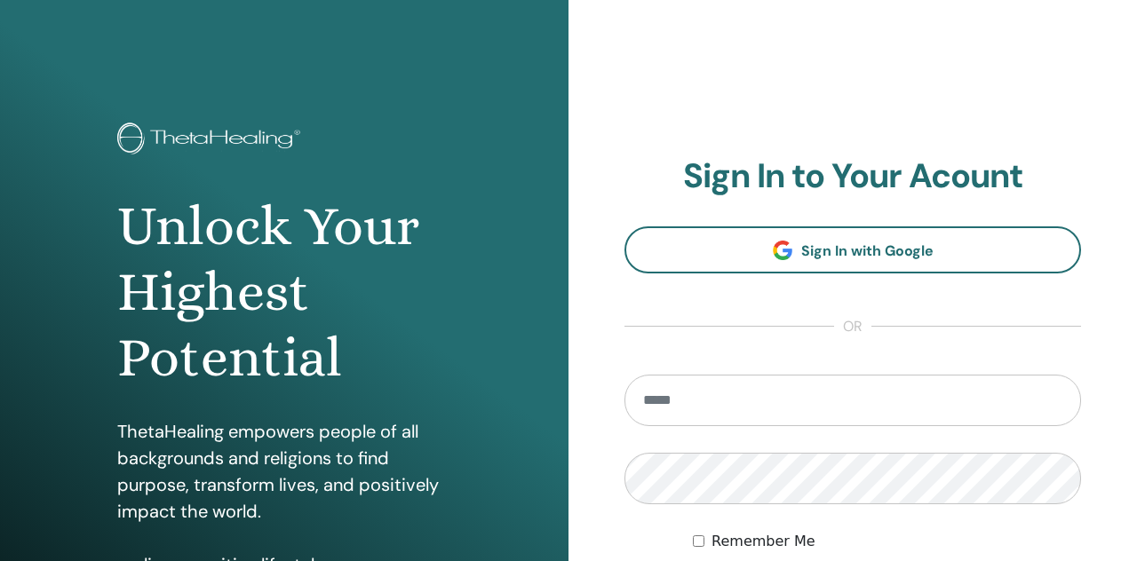  Describe the element at coordinates (284, 292) in the screenshot. I see `h1: Unlock Your Highest Potential` at that location.